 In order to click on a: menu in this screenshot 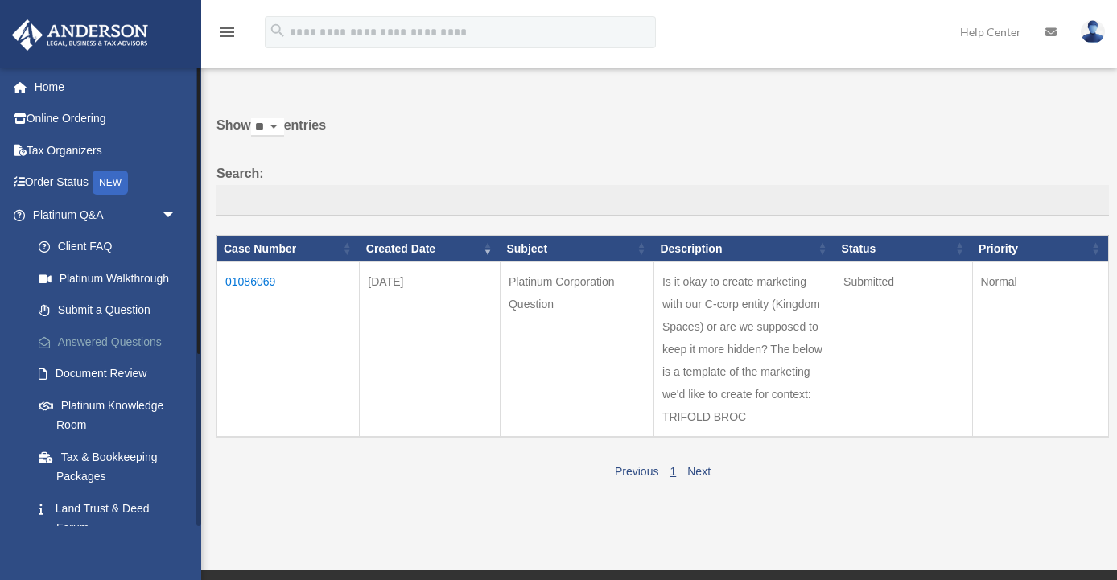, I will do `click(227, 35)`.